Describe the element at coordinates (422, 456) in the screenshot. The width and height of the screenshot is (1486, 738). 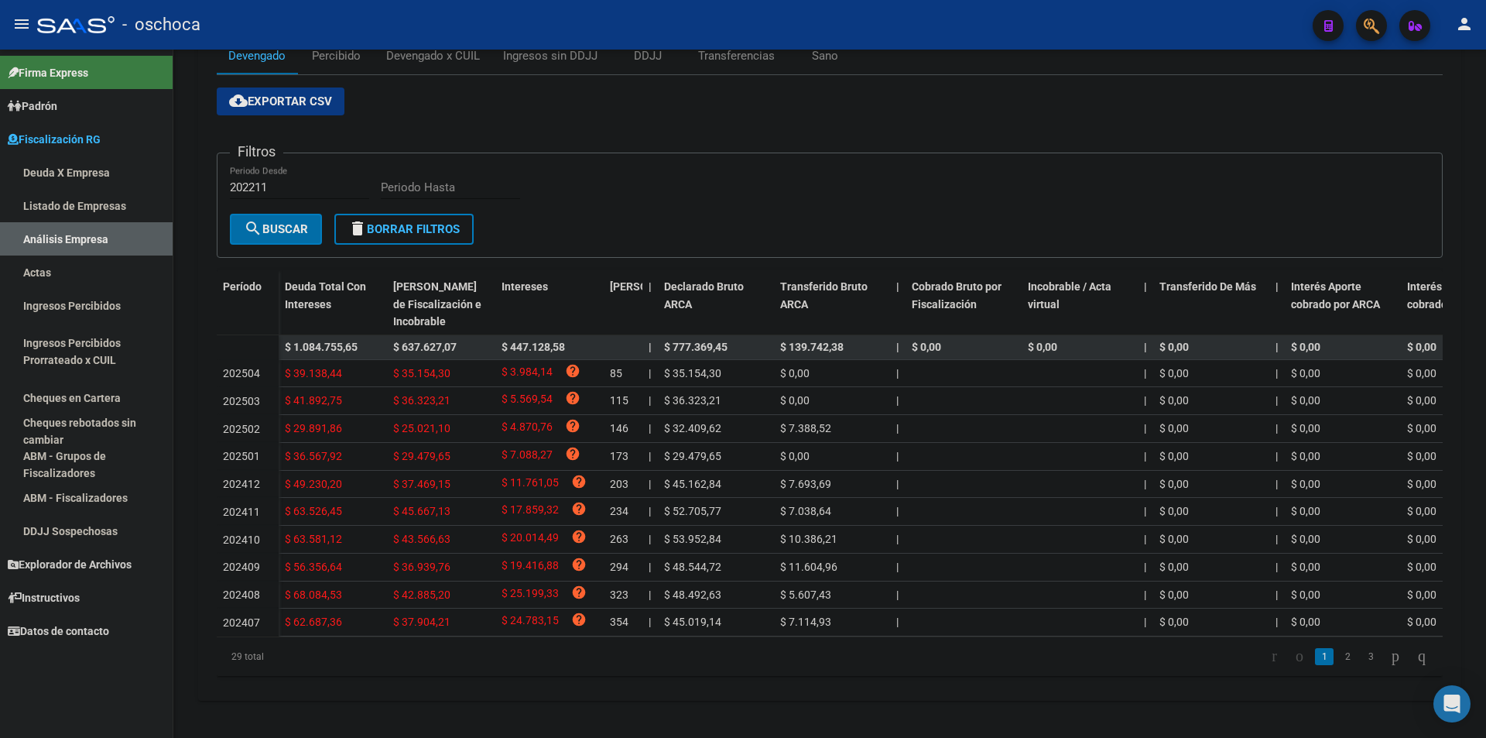
I see `span: $ 29.479,65` at that location.